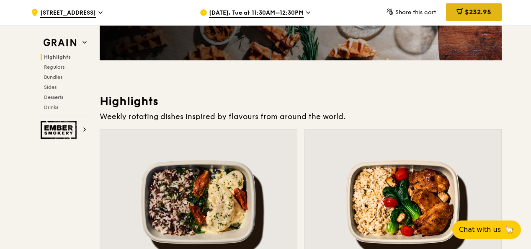 This screenshot has height=249, width=531. I want to click on span: Highlights, so click(57, 57).